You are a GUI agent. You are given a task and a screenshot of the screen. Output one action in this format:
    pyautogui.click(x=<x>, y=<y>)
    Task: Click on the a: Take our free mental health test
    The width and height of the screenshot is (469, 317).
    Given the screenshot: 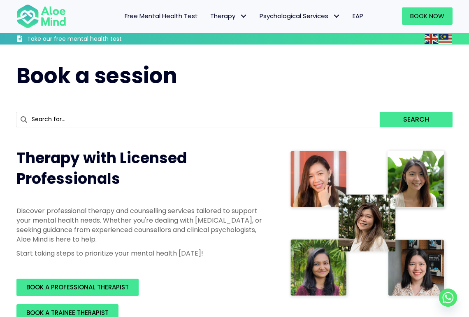 What is the action you would take?
    pyautogui.click(x=84, y=40)
    